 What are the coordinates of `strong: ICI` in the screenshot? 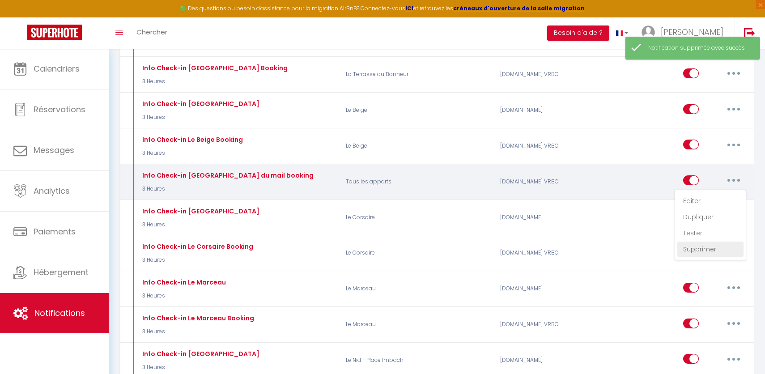 It's located at (409, 8).